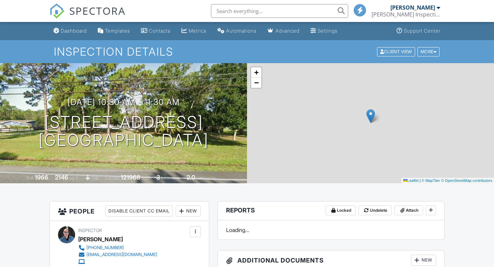  I want to click on span: SPECTORA, so click(97, 11).